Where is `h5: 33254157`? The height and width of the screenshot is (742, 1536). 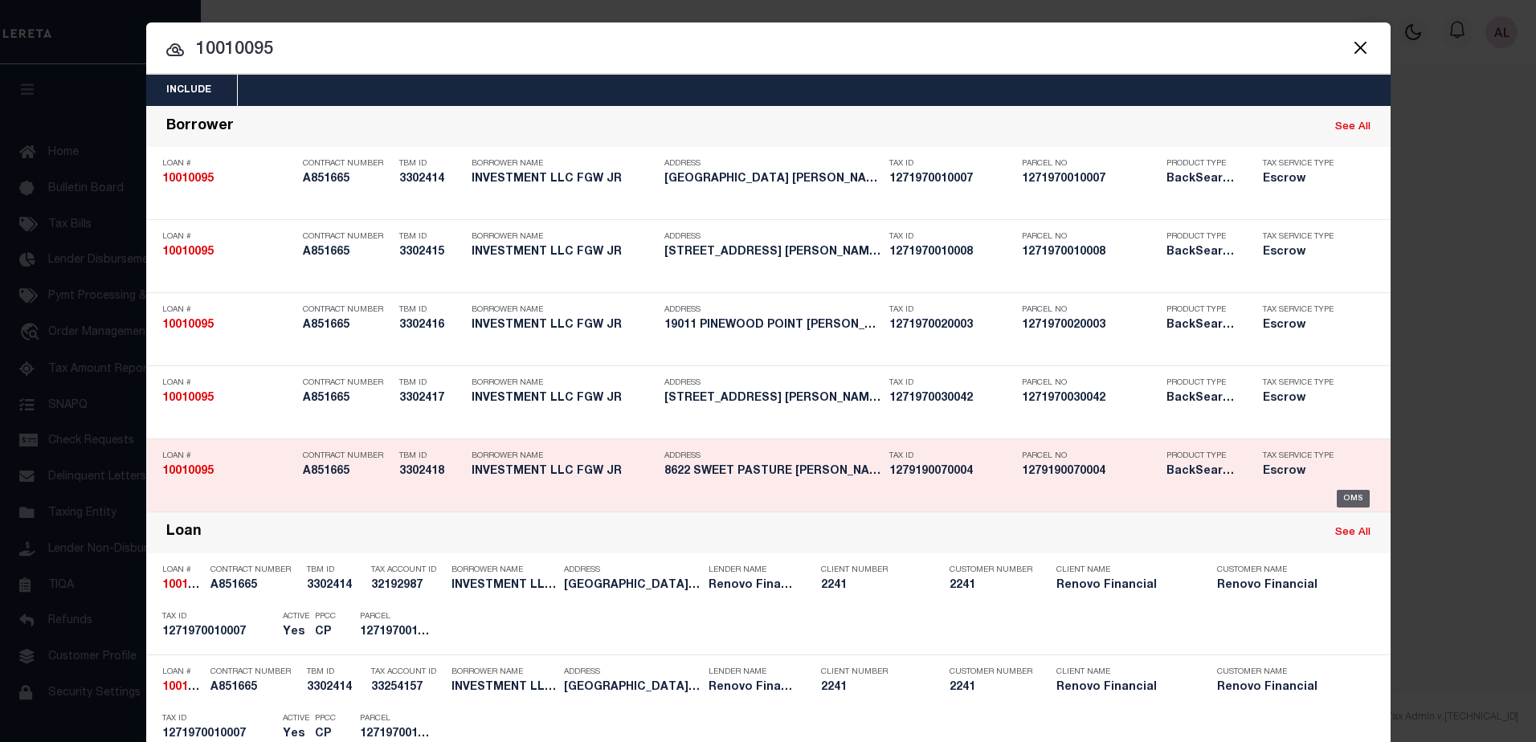 h5: 33254157 is located at coordinates (407, 688).